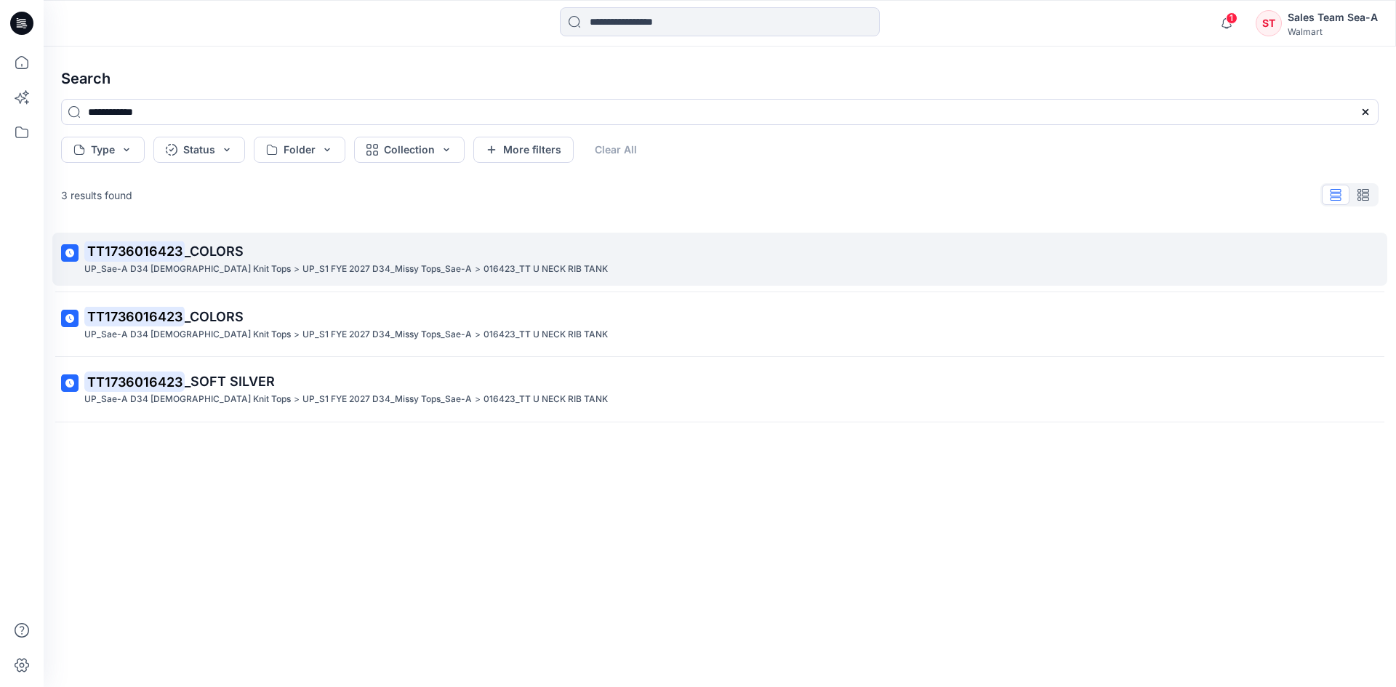  What do you see at coordinates (97, 195) in the screenshot?
I see `p: 3 results found` at bounding box center [97, 195].